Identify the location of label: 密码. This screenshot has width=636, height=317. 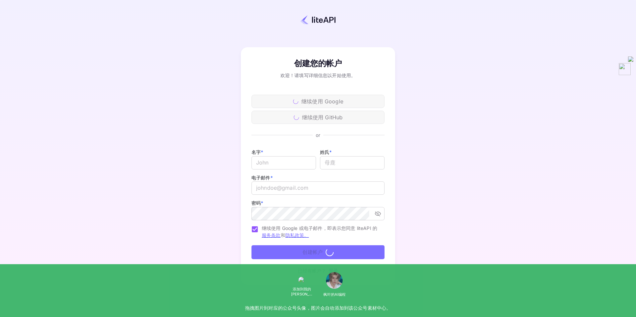
(257, 203).